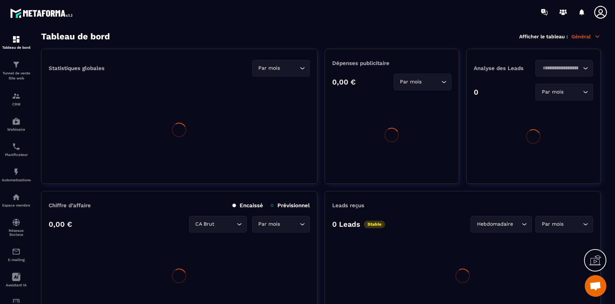  What do you see at coordinates (392, 63) in the screenshot?
I see `p: Dépenses publicitaire` at bounding box center [392, 63].